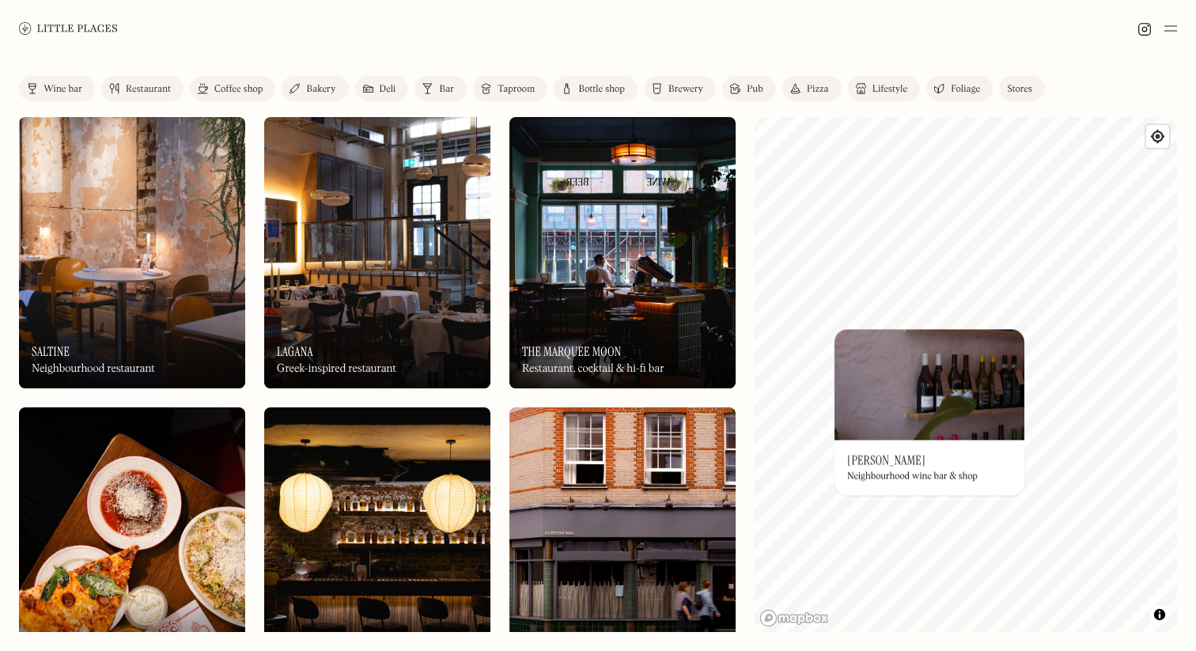  Describe the element at coordinates (686, 89) in the screenshot. I see `div: Brewery` at that location.